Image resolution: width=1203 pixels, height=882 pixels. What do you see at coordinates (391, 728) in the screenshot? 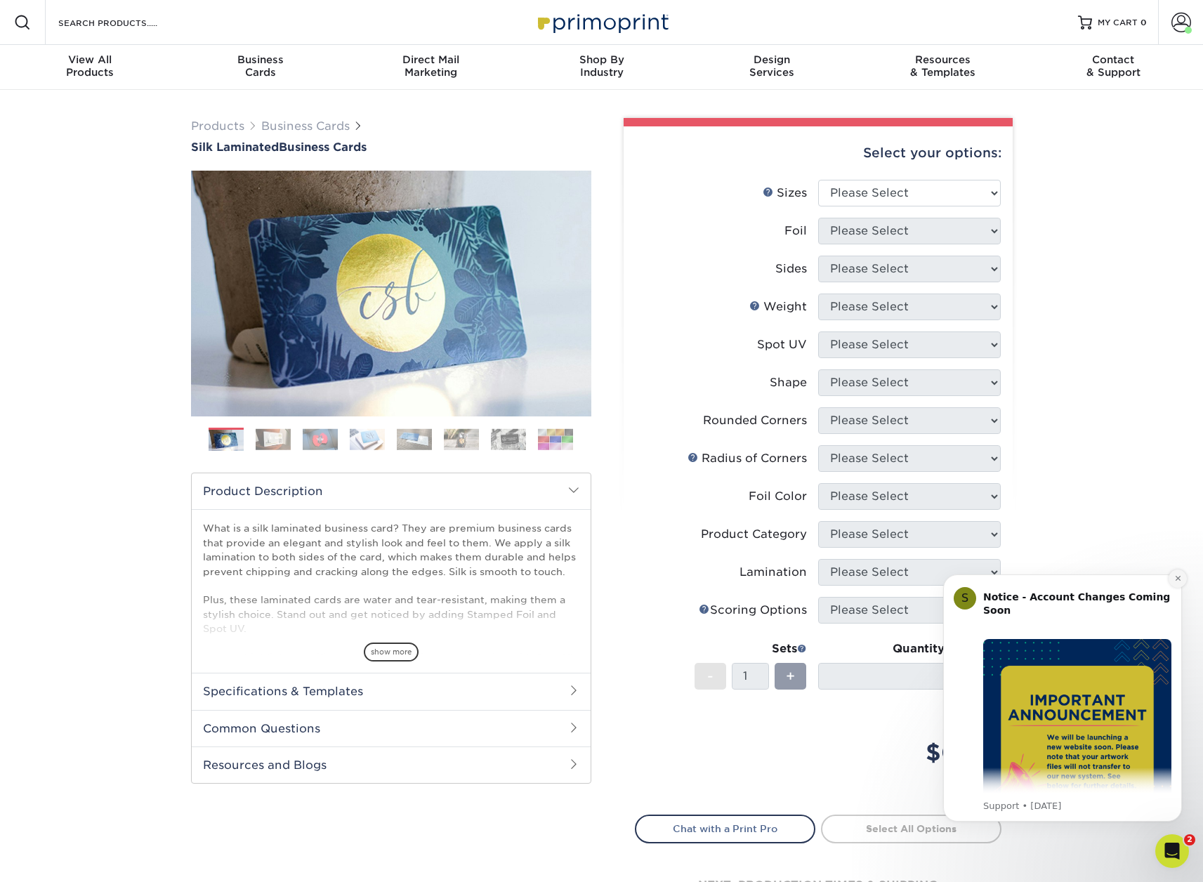
I see `h2: Common Questions` at bounding box center [391, 728].